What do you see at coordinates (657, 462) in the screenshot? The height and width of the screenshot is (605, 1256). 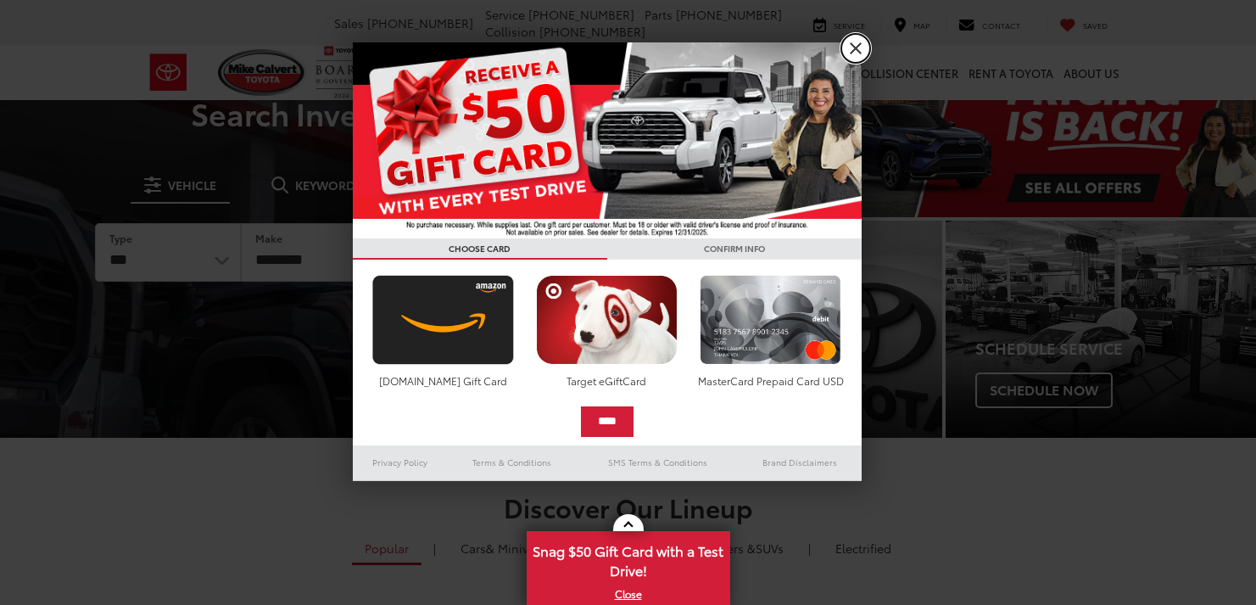 I see `a: SMS Terms & Conditions` at bounding box center [657, 462].